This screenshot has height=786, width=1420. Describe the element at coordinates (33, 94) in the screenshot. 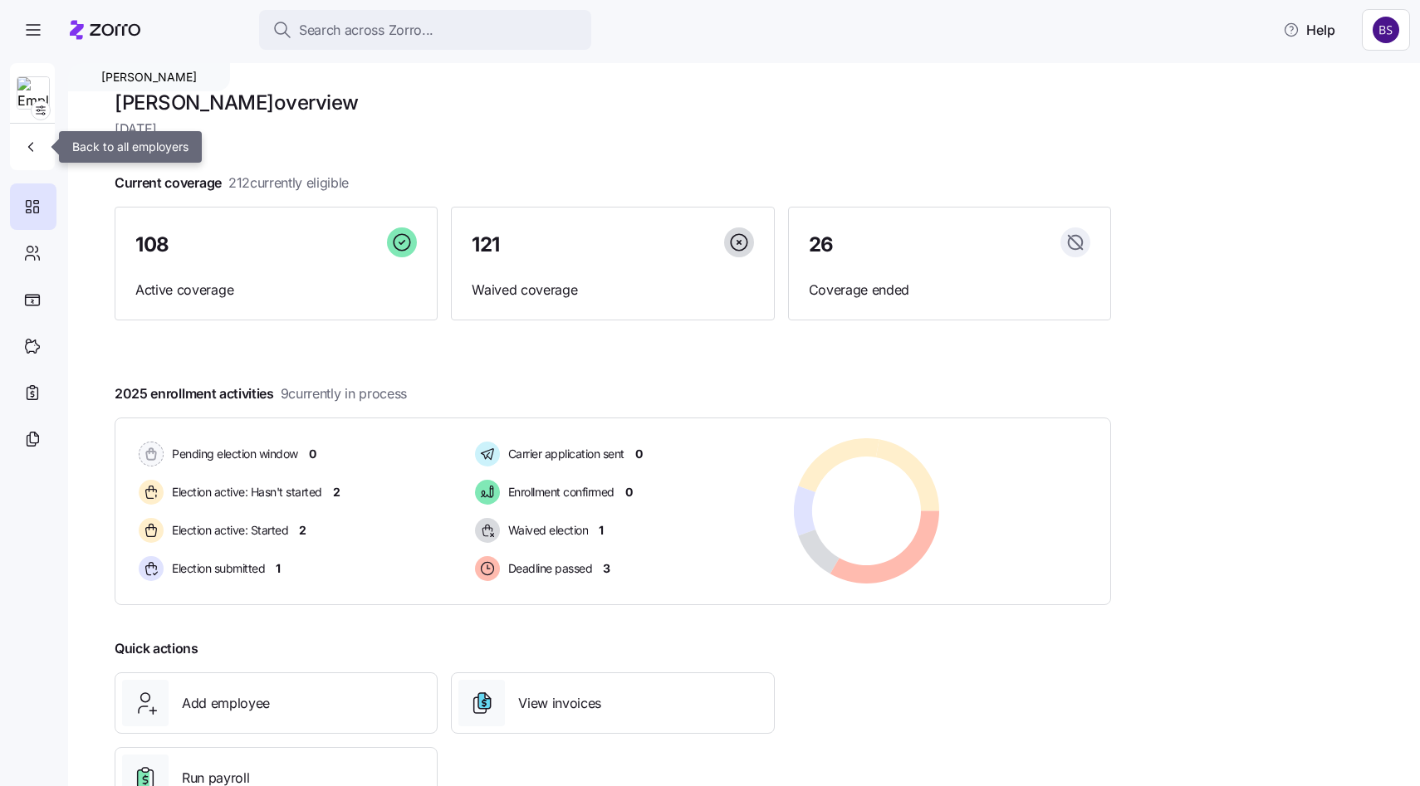

I see `img: Employer logo` at that location.